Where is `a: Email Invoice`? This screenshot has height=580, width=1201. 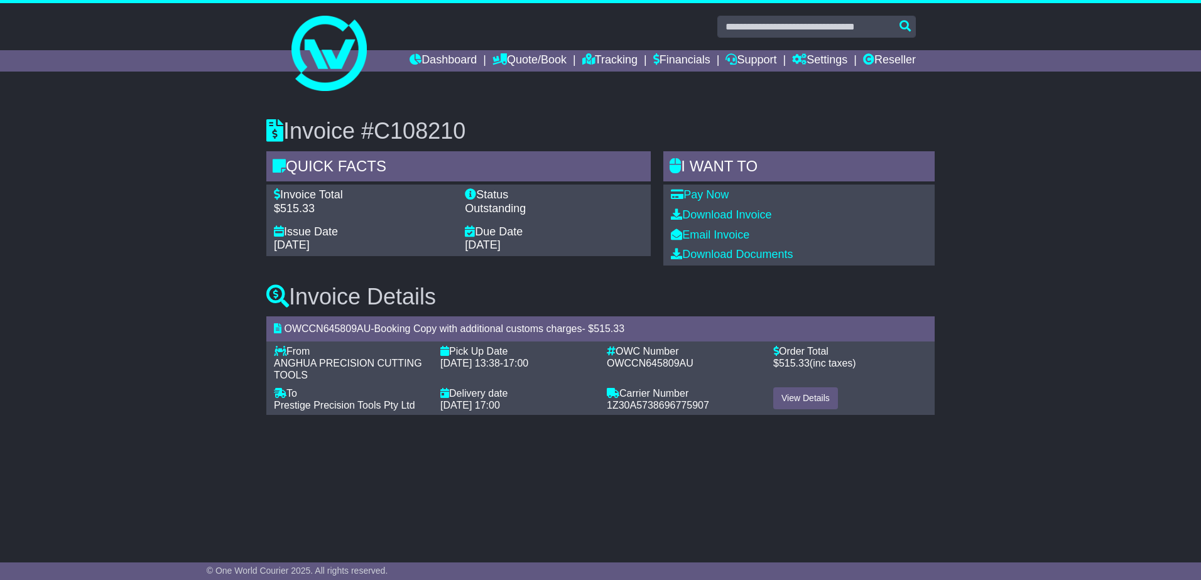 a: Email Invoice is located at coordinates (710, 235).